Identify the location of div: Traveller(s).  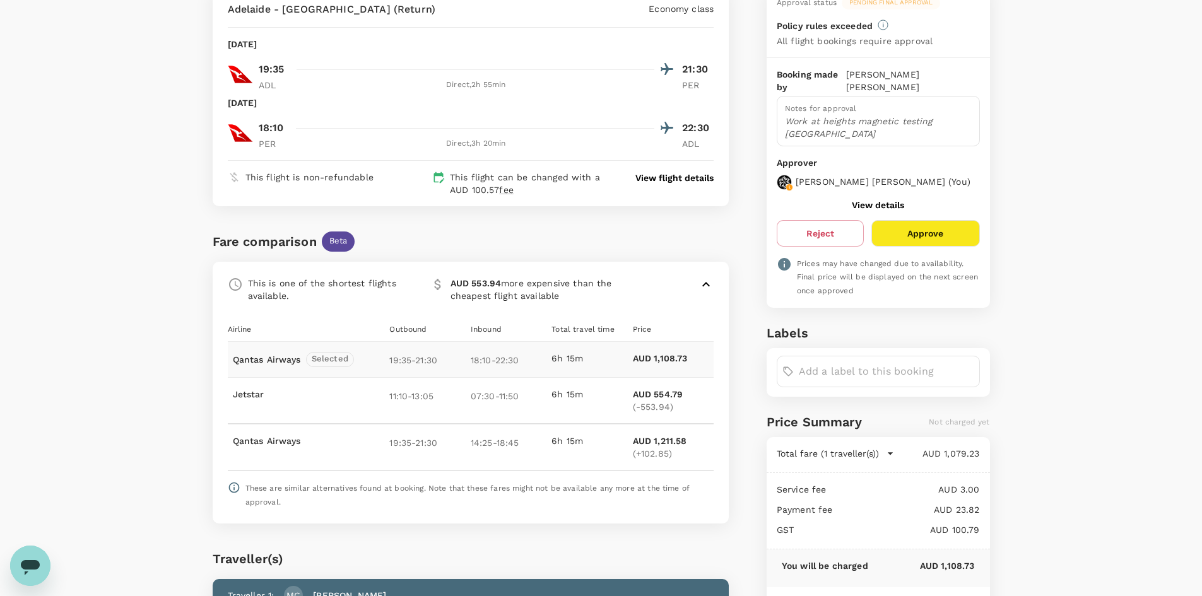
(471, 559).